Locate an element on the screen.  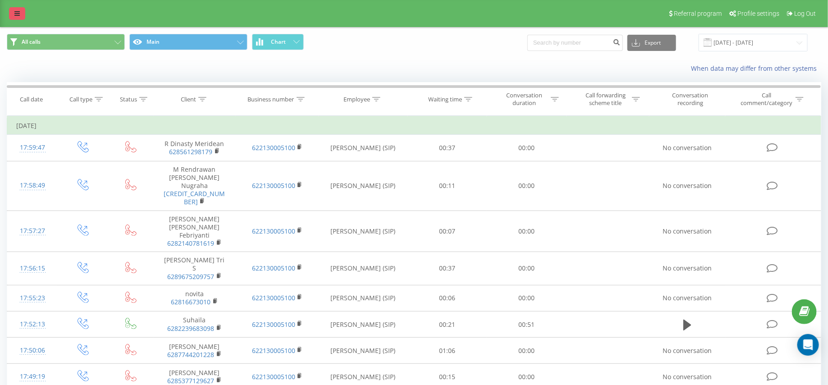
a: 6282239683098 is located at coordinates (191, 328).